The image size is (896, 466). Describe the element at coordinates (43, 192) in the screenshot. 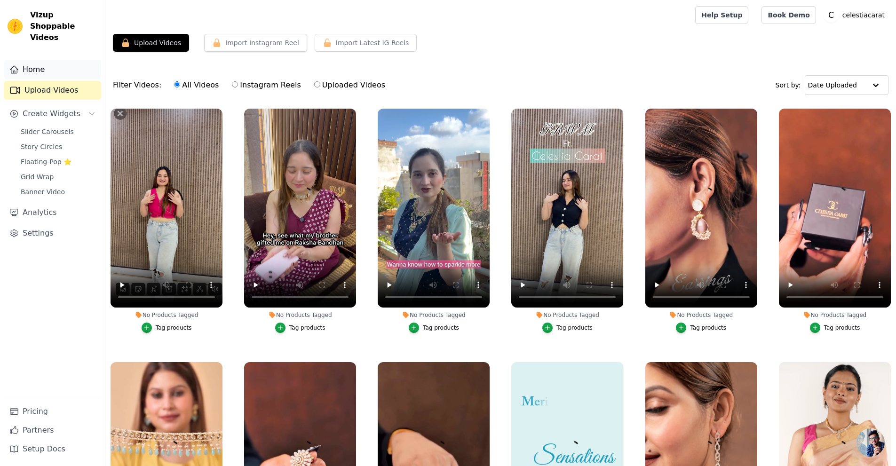

I see `span: Banner Video` at that location.